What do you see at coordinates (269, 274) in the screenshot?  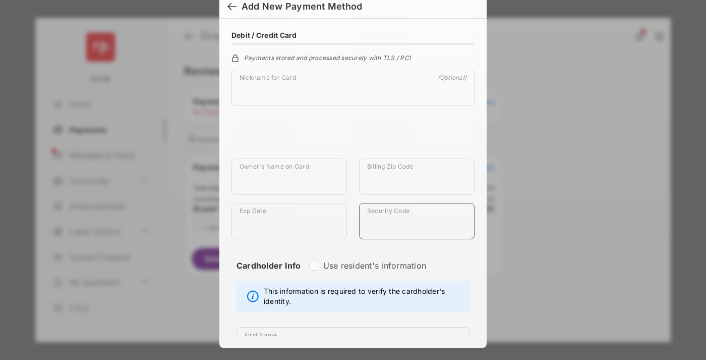 I see `strong: Cardholder Info` at bounding box center [269, 274].